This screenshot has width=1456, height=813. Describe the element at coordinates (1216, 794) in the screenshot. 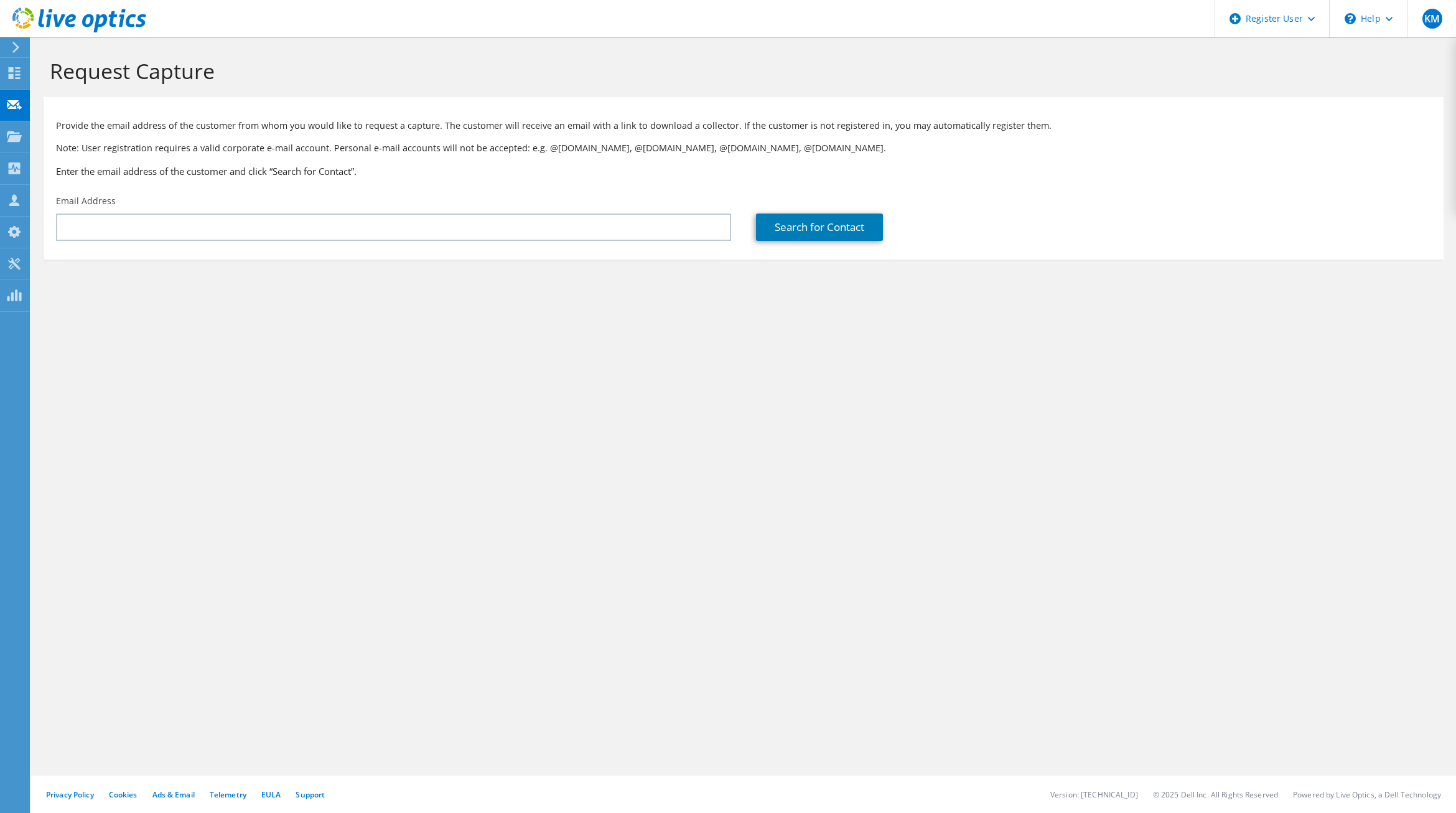

I see `li: © 2025 Dell Inc. All Rights Reserved` at that location.